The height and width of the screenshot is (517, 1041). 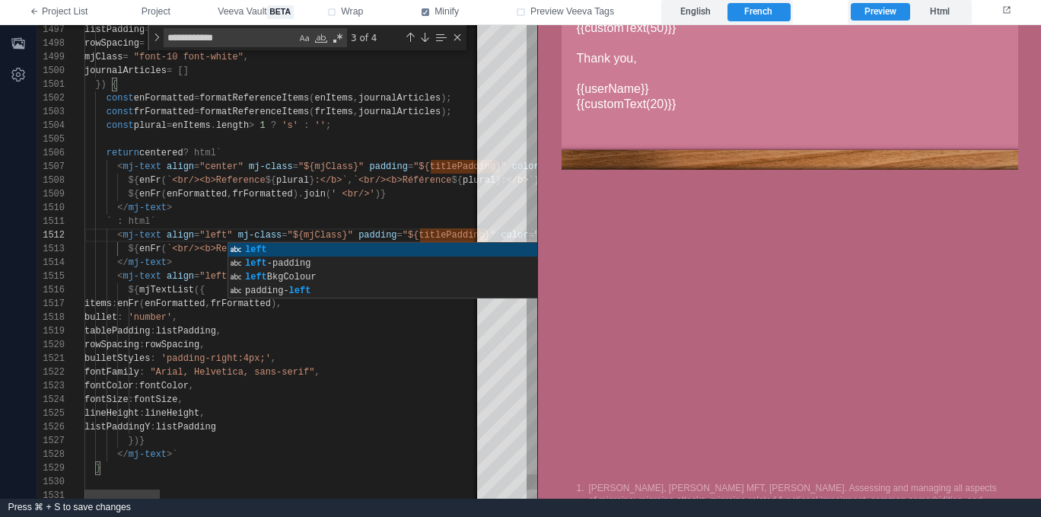 What do you see at coordinates (51, 167) in the screenshot?
I see `div: 1507` at bounding box center [51, 167].